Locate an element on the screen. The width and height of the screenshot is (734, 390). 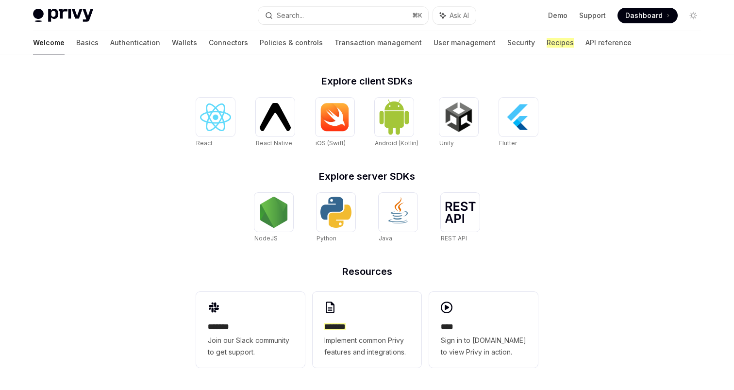
img: light logo is located at coordinates (63, 16).